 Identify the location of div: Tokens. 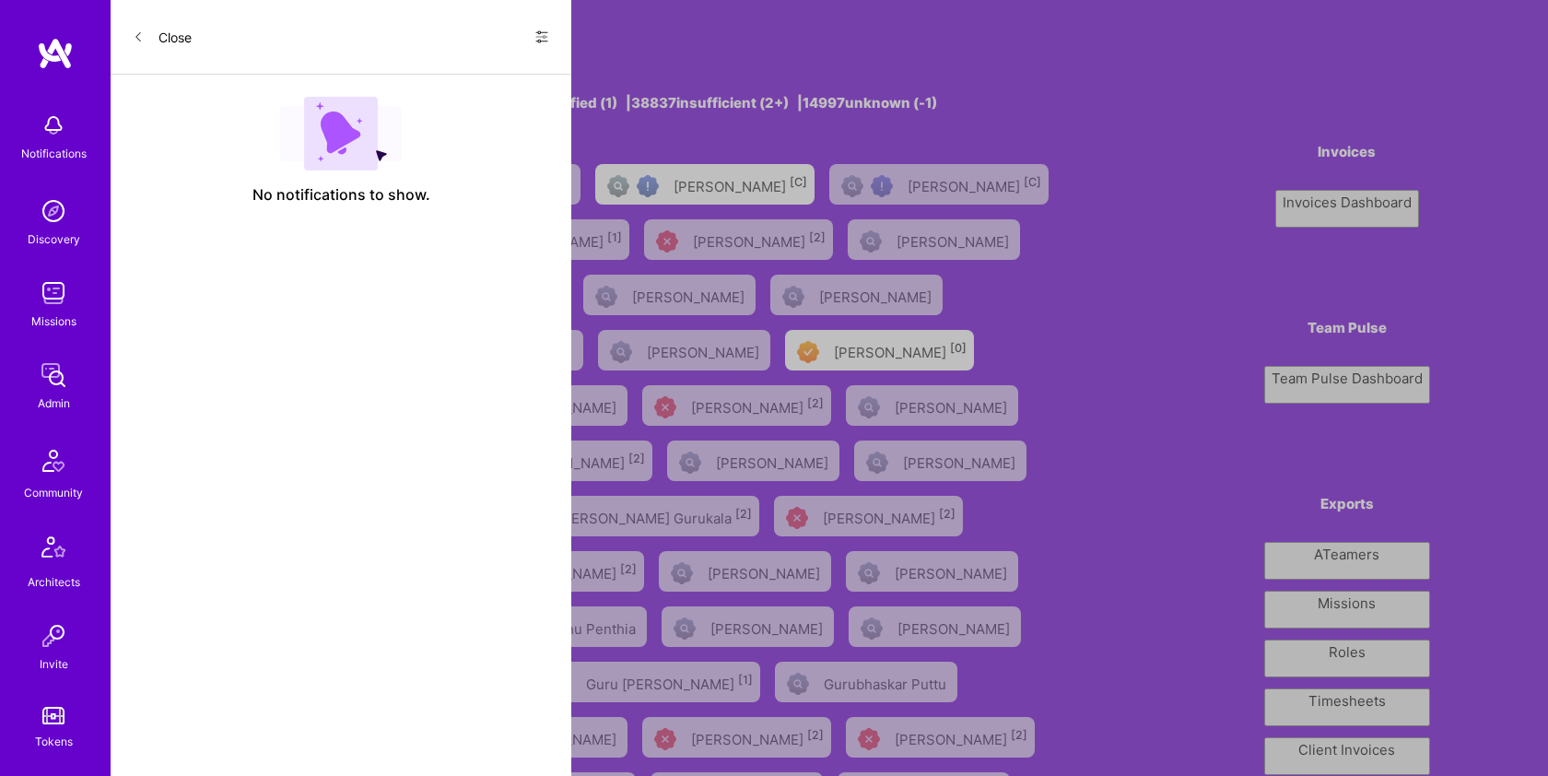
(53, 741).